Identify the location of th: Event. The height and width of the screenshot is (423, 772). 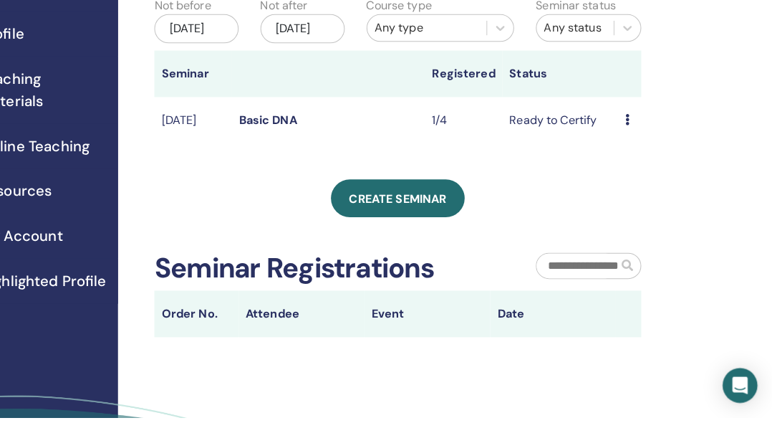
(432, 321).